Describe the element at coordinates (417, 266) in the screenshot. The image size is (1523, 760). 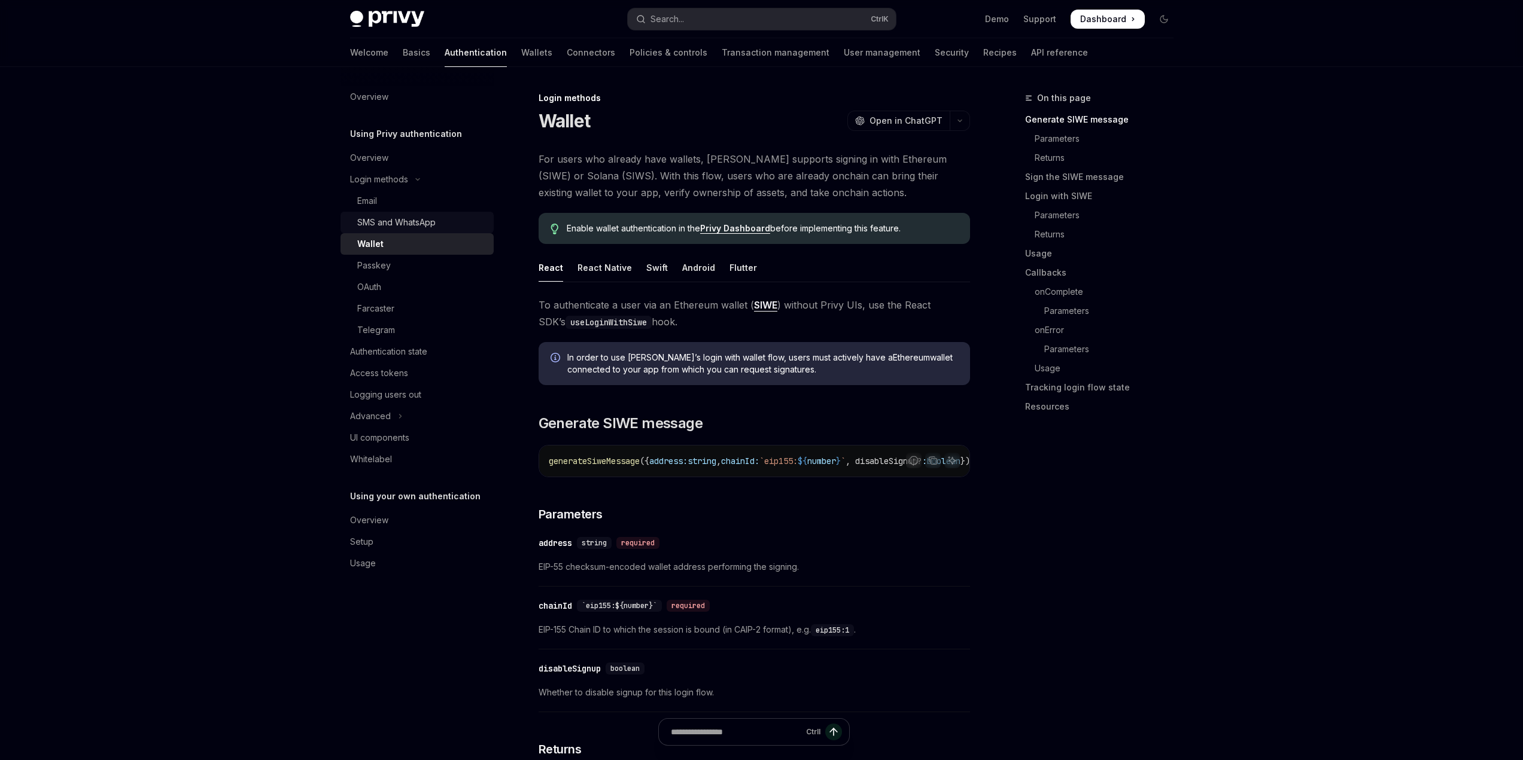
I see `a: Passkey` at that location.